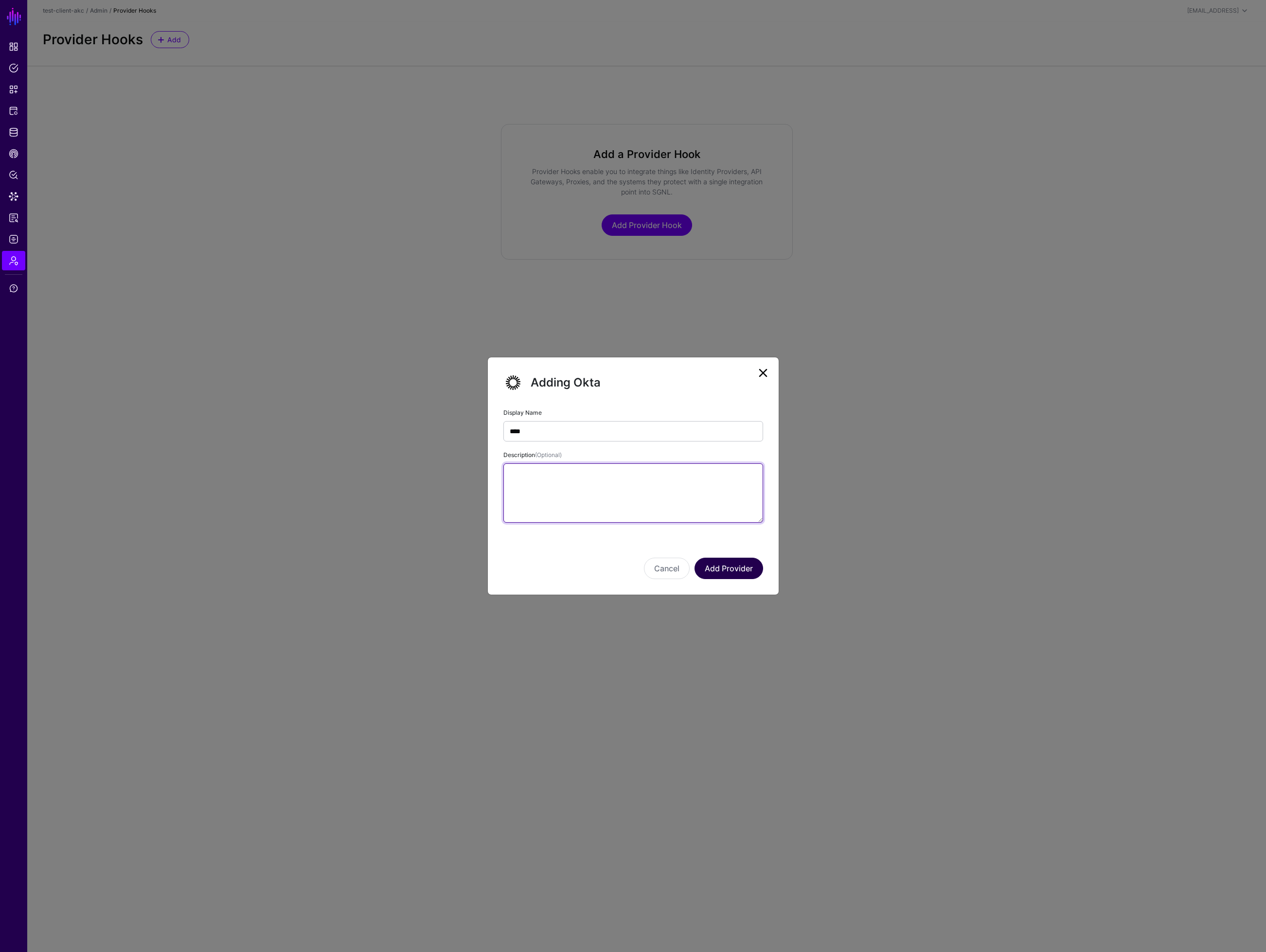 The width and height of the screenshot is (1266, 952). Describe the element at coordinates (513, 382) in the screenshot. I see `img: svg+xml;base64,PHN2ZyB3aWR0aD0iNjQiIGhlaWdodD0iNjQiIHZpZXdCb3g9IjAgMCA2NCA2NCIgZmlsbD0ibm9uZSIgeG...` at that location.